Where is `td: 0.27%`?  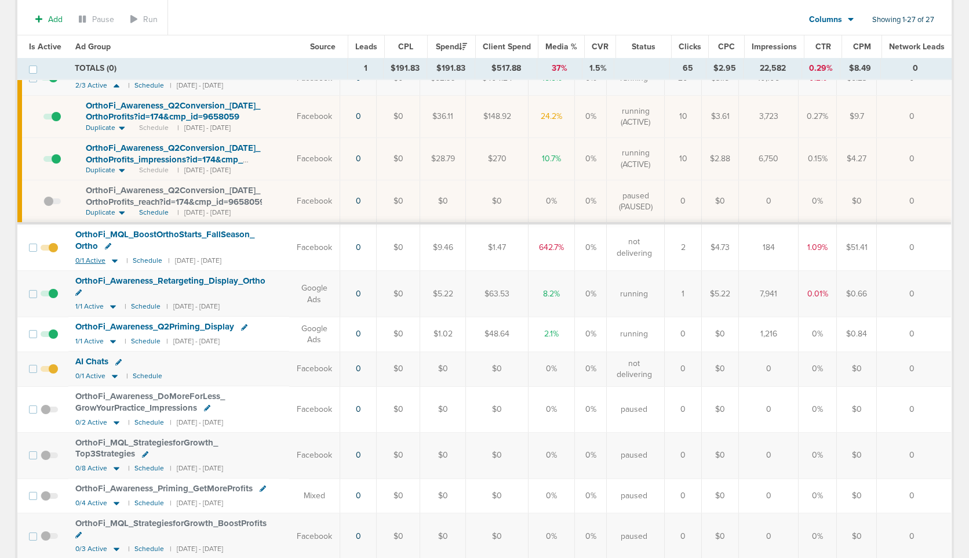
td: 0.27% is located at coordinates (818, 117).